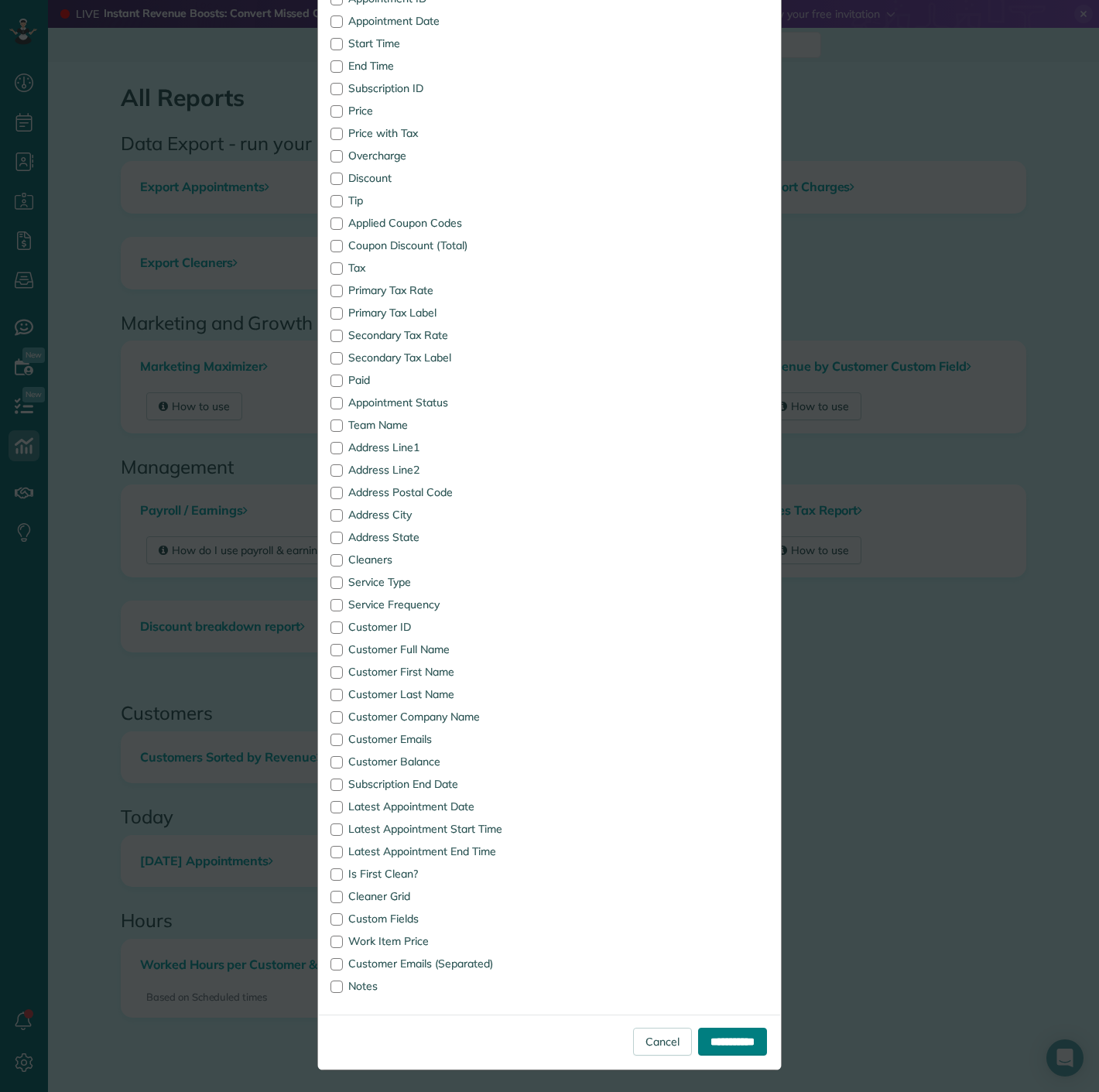  What do you see at coordinates (434, 43) in the screenshot?
I see `label: Start Time` at bounding box center [434, 43].